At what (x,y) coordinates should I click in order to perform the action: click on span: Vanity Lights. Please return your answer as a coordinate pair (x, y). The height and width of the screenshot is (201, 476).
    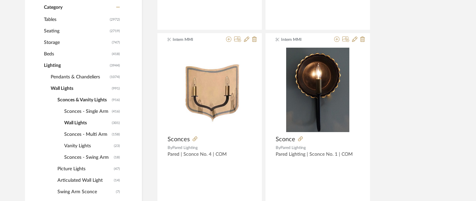
    Looking at the image, I should click on (88, 146).